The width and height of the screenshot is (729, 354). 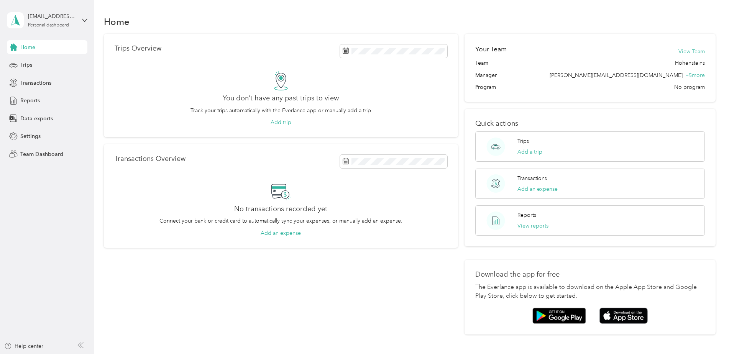 I want to click on p: Trips Overview, so click(x=138, y=48).